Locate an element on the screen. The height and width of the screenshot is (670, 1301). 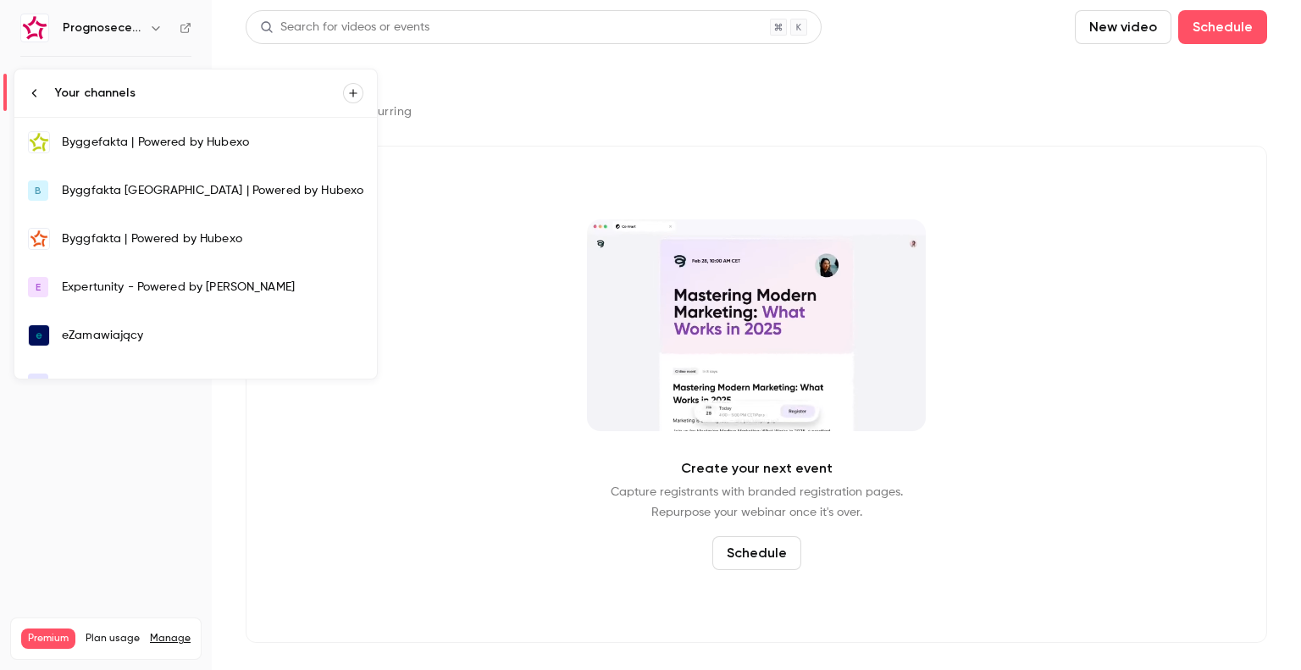
div: Your channels is located at coordinates (199, 93).